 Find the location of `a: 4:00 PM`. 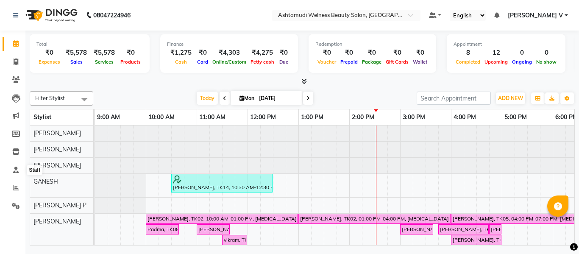

a: 4:00 PM is located at coordinates (465, 117).